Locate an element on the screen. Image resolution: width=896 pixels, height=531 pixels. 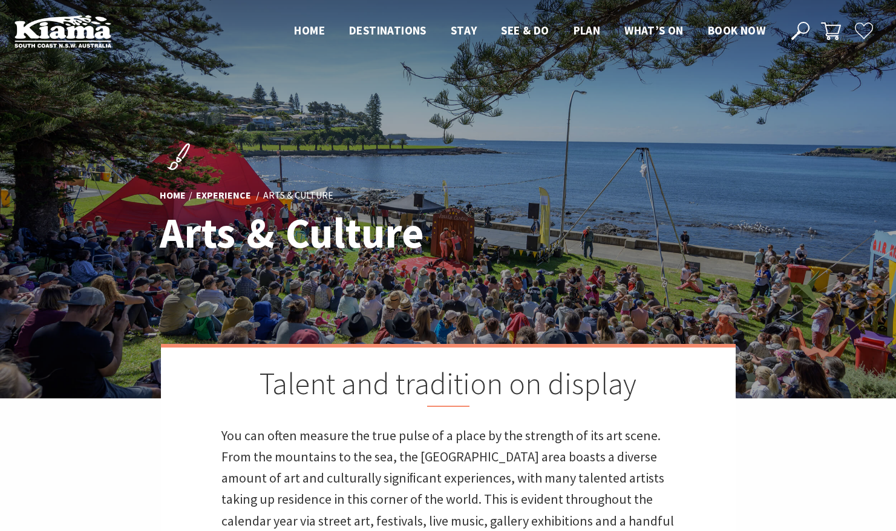
span: What’s On is located at coordinates (654, 30).